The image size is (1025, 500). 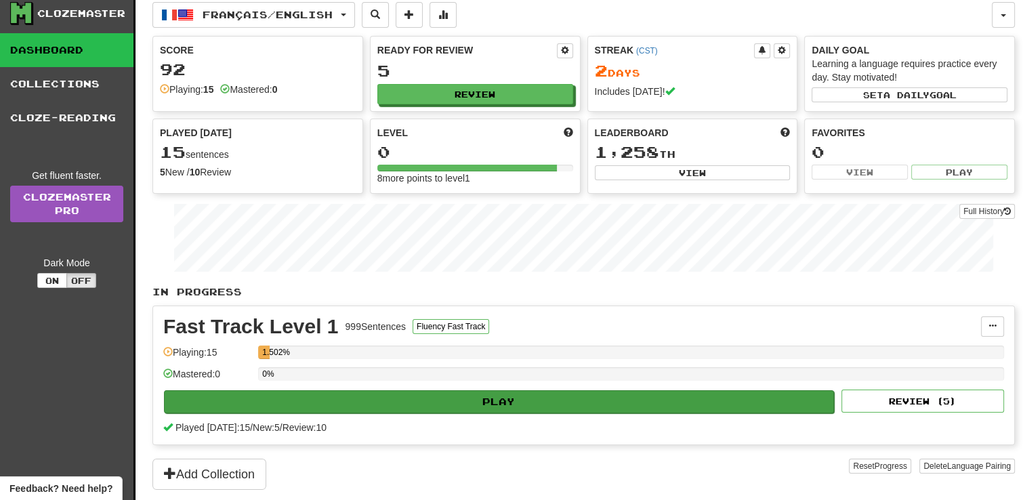 What do you see at coordinates (906, 95) in the screenshot?
I see `span: a daily` at bounding box center [906, 95].